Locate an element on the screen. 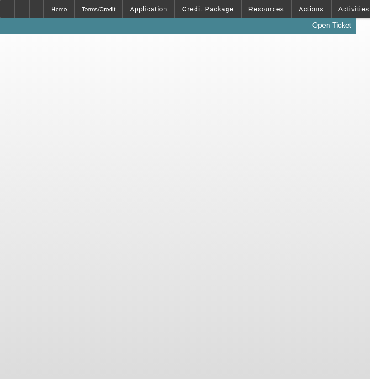 Image resolution: width=370 pixels, height=379 pixels. span: Activities is located at coordinates (354, 9).